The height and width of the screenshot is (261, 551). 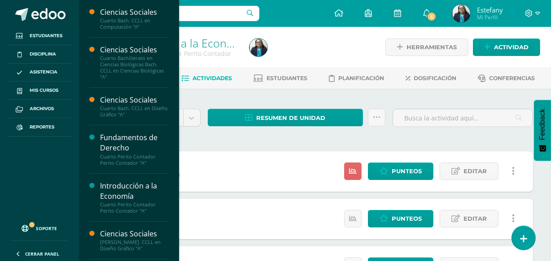 I want to click on div: Introducción a la Economía, so click(x=134, y=191).